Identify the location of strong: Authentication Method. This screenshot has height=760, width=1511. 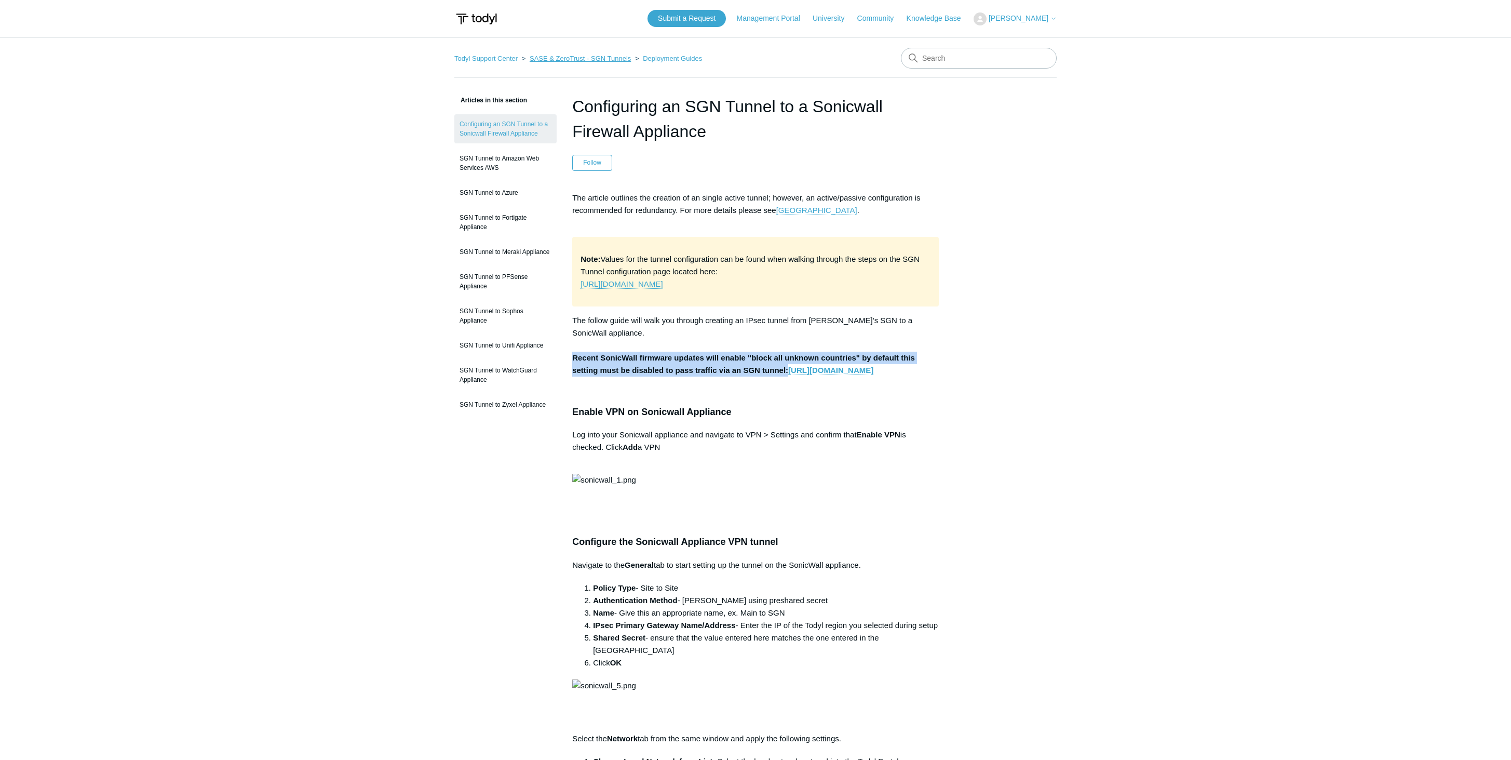
(635, 600).